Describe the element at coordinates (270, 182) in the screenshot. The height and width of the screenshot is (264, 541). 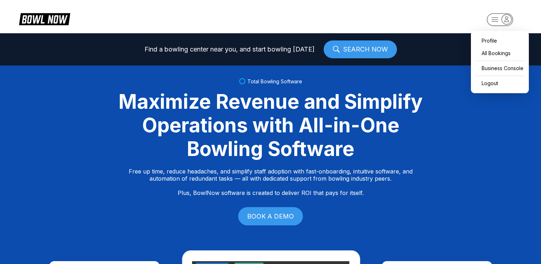
I see `p: Free up time, reduce headaches, and simplify staff adoption with fast-onboarding, intuitive softw...` at that location.